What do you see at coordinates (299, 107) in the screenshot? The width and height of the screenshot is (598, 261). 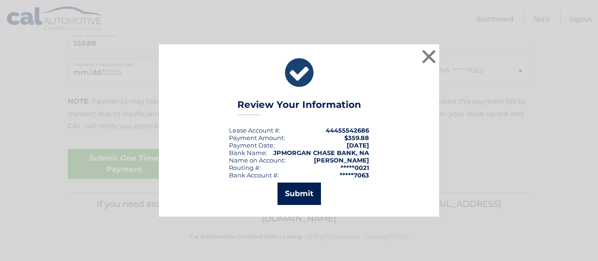 I see `h3: Review Your Information` at bounding box center [299, 107].